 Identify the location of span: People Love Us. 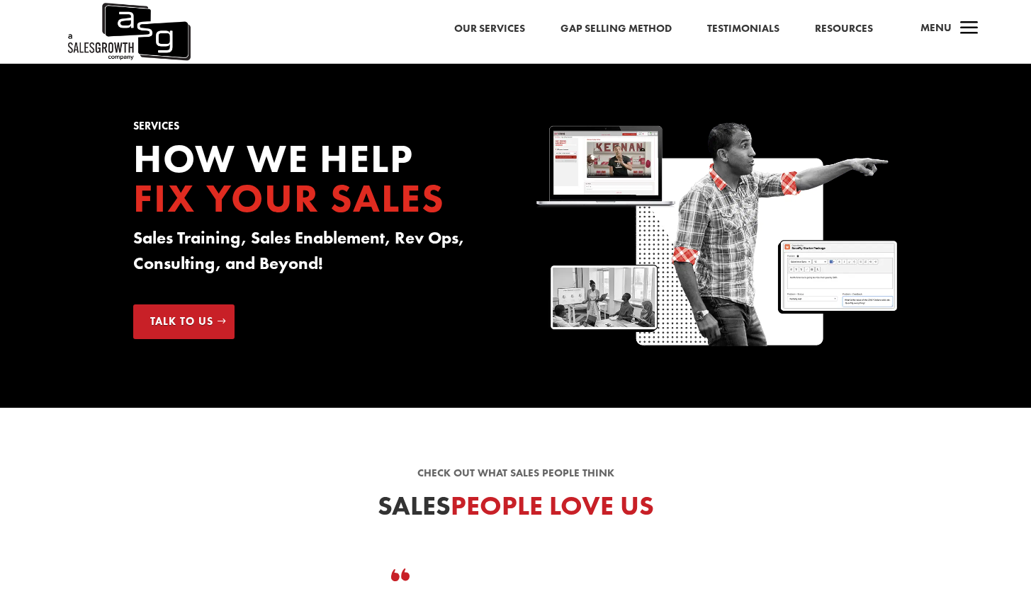
(552, 506).